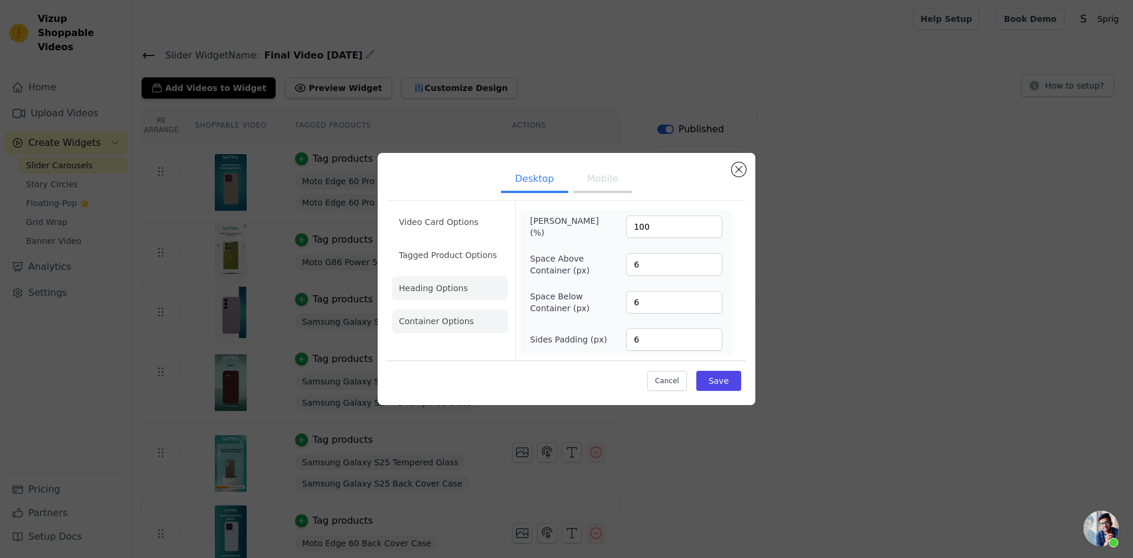  Describe the element at coordinates (1101, 528) in the screenshot. I see `div: Open chat` at that location.